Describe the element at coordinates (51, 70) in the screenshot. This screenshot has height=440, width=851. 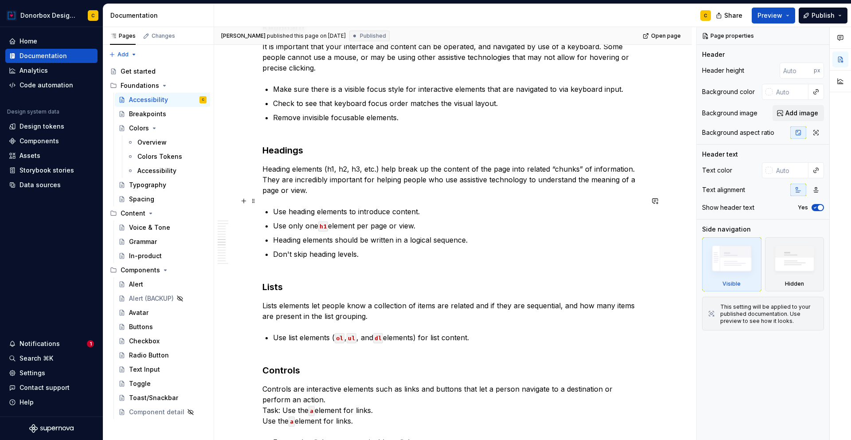
I see `a: Analytics` at that location.